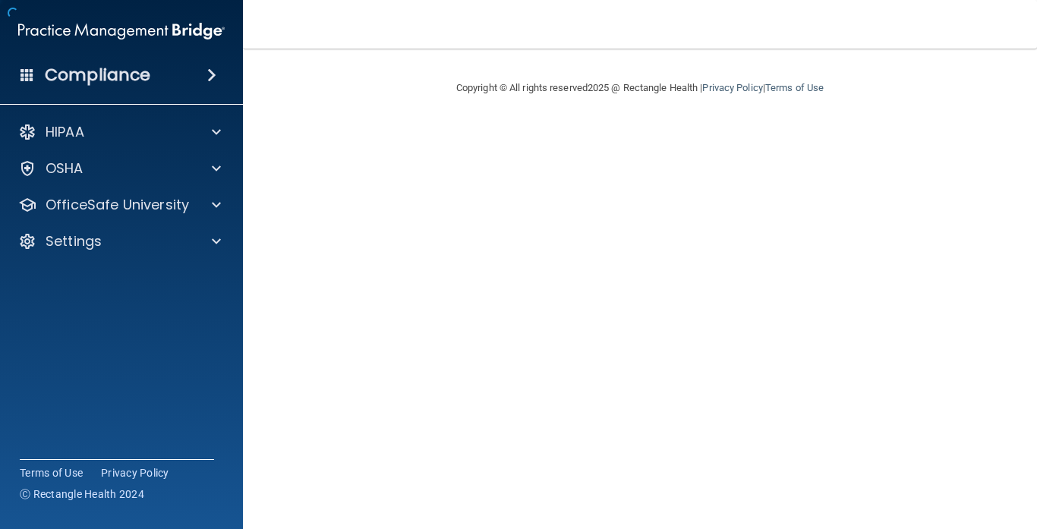  I want to click on p: HIPAA, so click(65, 132).